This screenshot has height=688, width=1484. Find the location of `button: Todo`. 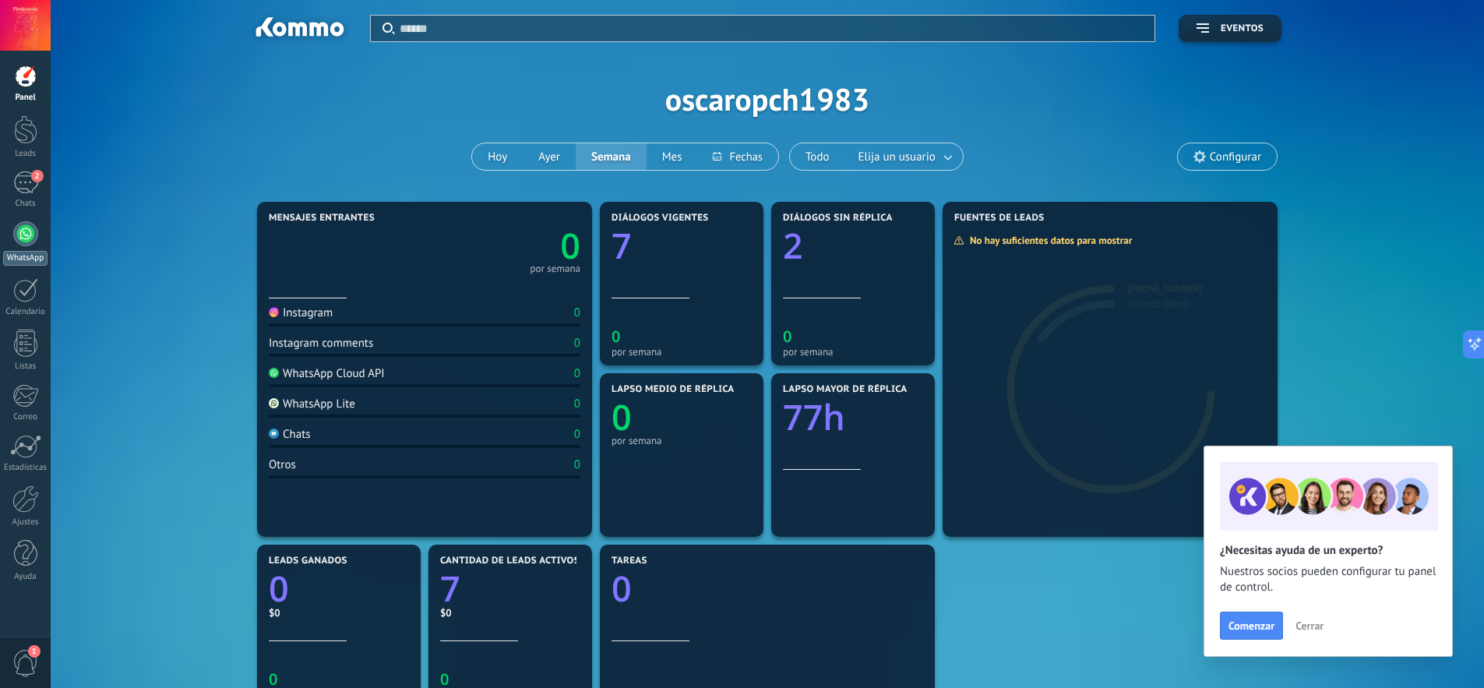

button: Todo is located at coordinates (817, 157).